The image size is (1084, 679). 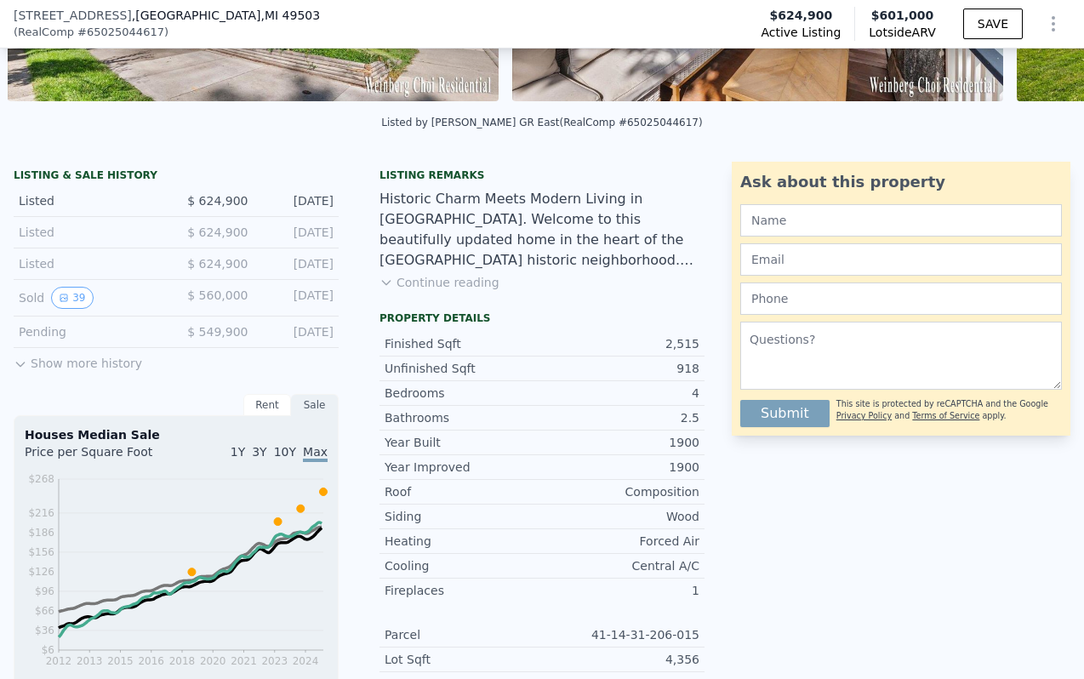 What do you see at coordinates (620, 566) in the screenshot?
I see `div: Central A/C` at bounding box center [620, 566].